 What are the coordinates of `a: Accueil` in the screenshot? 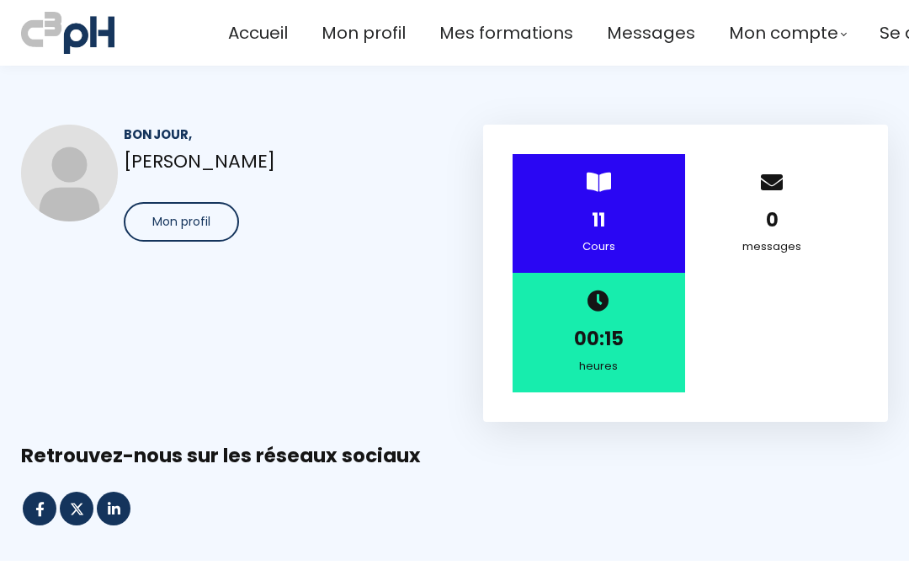 It's located at (257, 33).